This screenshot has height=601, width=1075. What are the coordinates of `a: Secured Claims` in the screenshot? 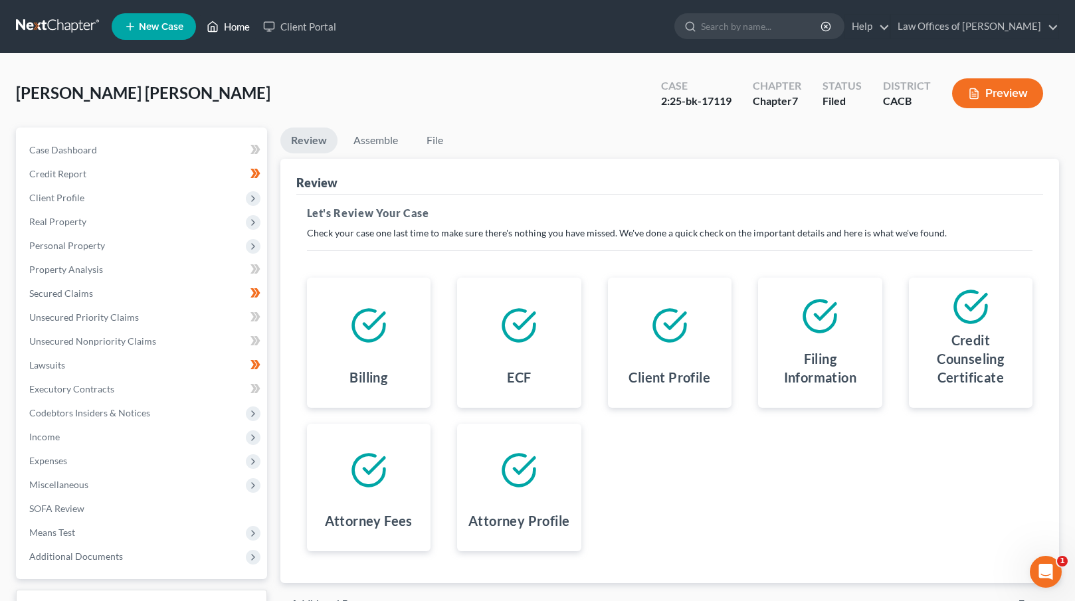 It's located at (143, 294).